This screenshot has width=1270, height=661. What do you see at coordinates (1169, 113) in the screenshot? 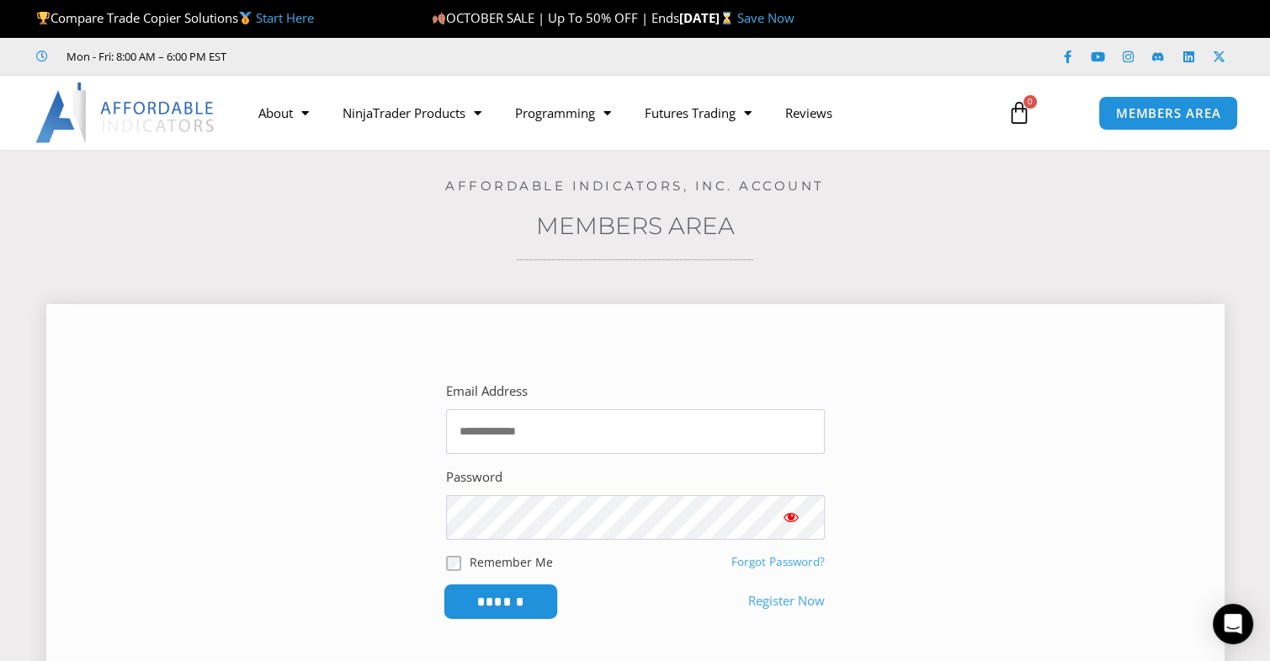
I see `a: MEMBERS AREA` at bounding box center [1169, 113].